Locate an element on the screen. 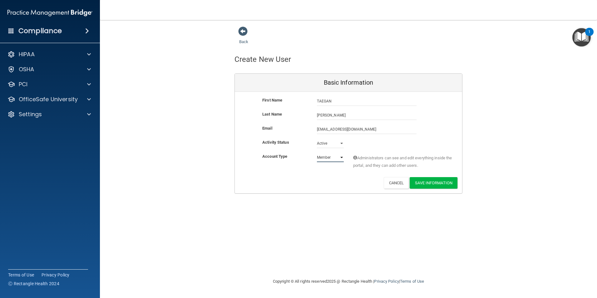  span: Ⓒ Rectangle Health 2024 is located at coordinates (34, 284).